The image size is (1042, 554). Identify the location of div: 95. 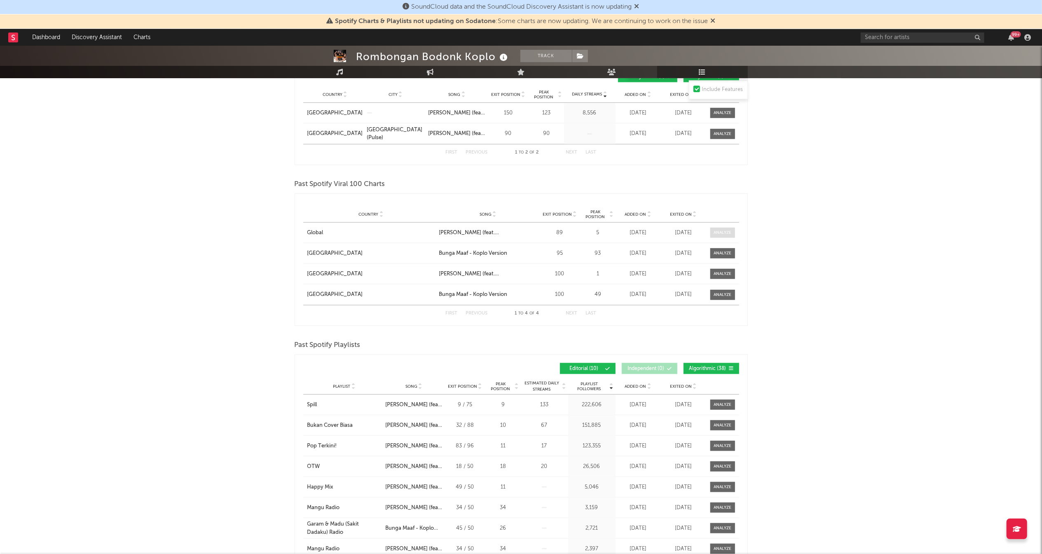
(560, 254).